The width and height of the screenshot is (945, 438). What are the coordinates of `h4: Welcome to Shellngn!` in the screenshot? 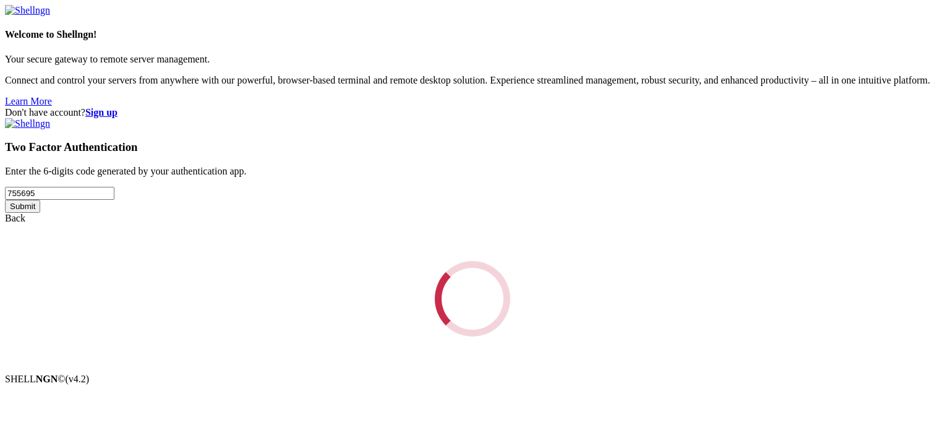 It's located at (473, 35).